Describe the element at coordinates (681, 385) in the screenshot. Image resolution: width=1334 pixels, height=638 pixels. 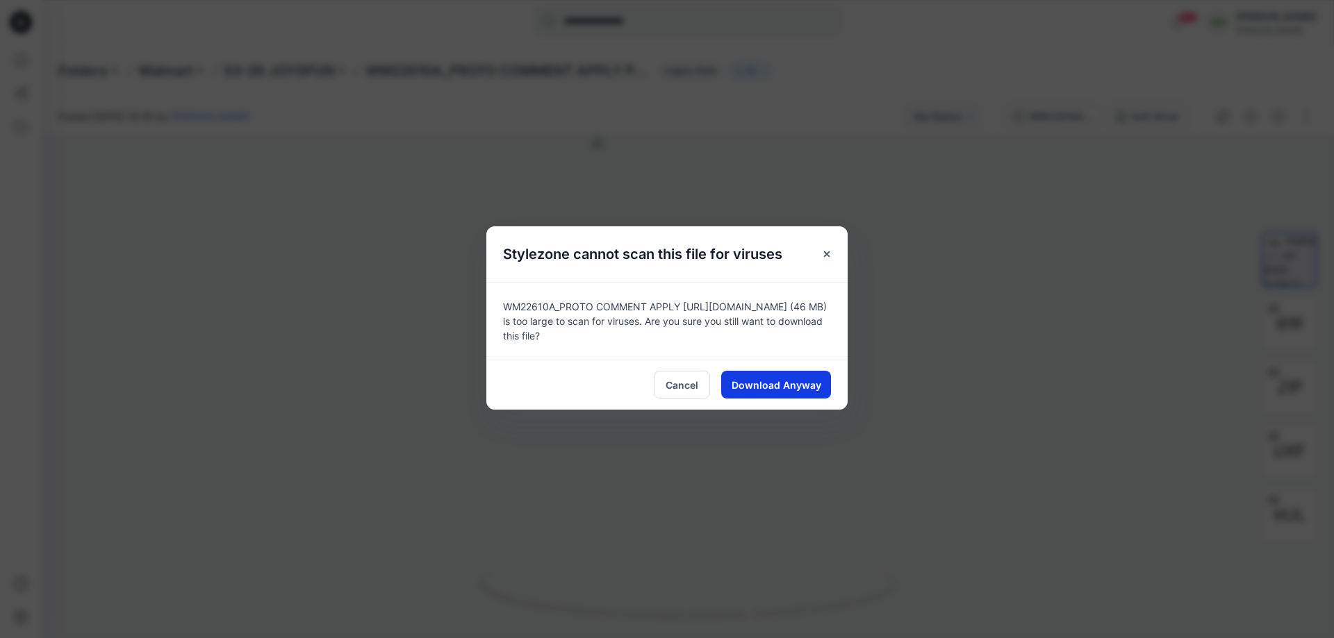
I see `span: Cancel` at that location.